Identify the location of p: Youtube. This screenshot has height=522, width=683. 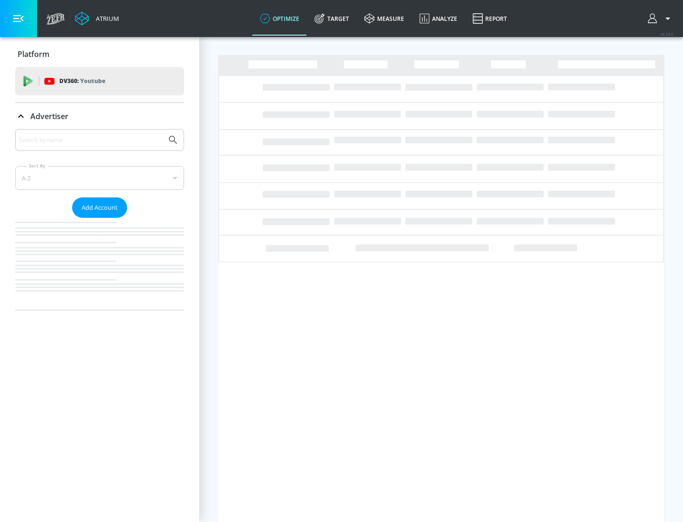
(92, 81).